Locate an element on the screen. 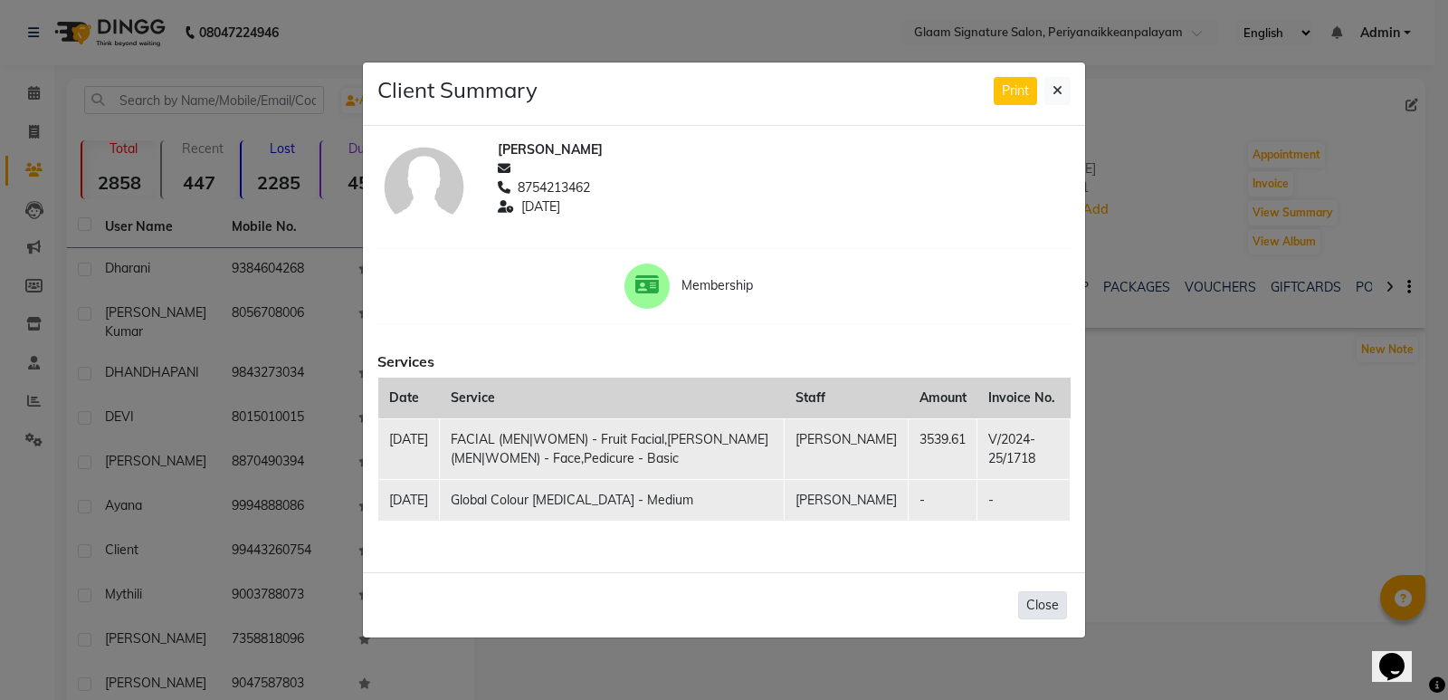 This screenshot has width=1448, height=700. th: Invoice No. is located at coordinates (1023, 398).